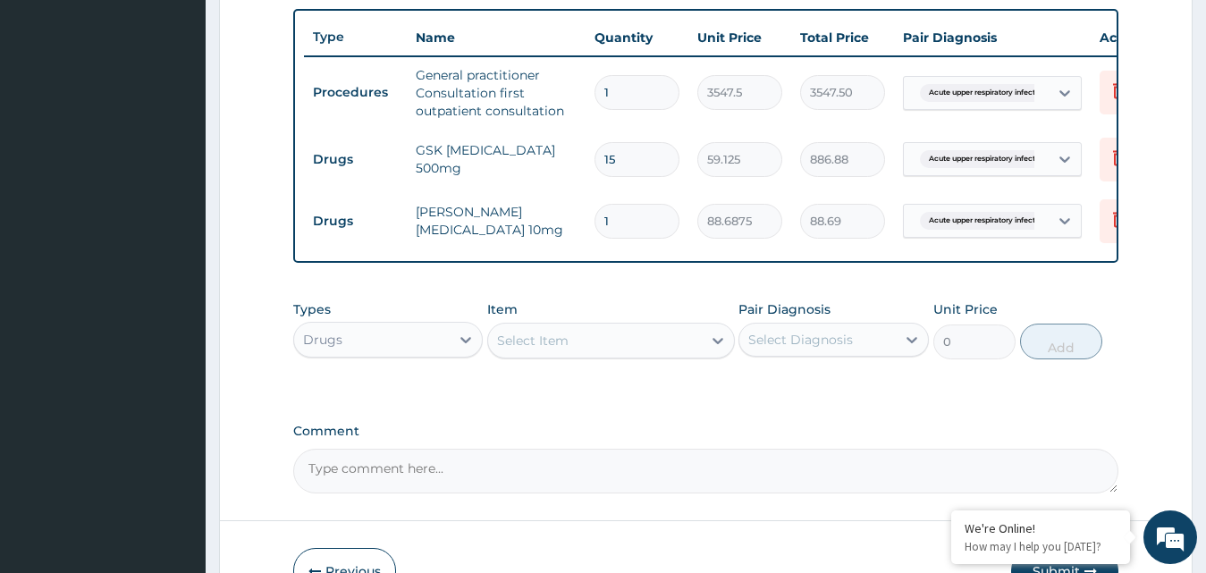 This screenshot has height=573, width=1206. What do you see at coordinates (637, 38) in the screenshot?
I see `th: Quantity` at bounding box center [637, 38].